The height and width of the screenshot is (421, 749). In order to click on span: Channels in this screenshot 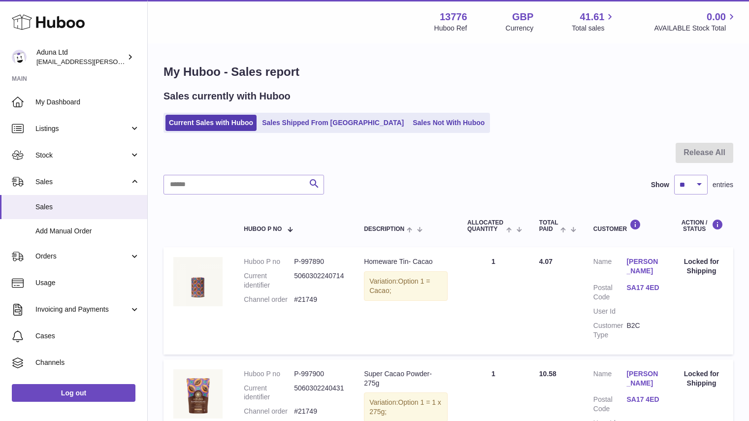, I will do `click(88, 362)`.